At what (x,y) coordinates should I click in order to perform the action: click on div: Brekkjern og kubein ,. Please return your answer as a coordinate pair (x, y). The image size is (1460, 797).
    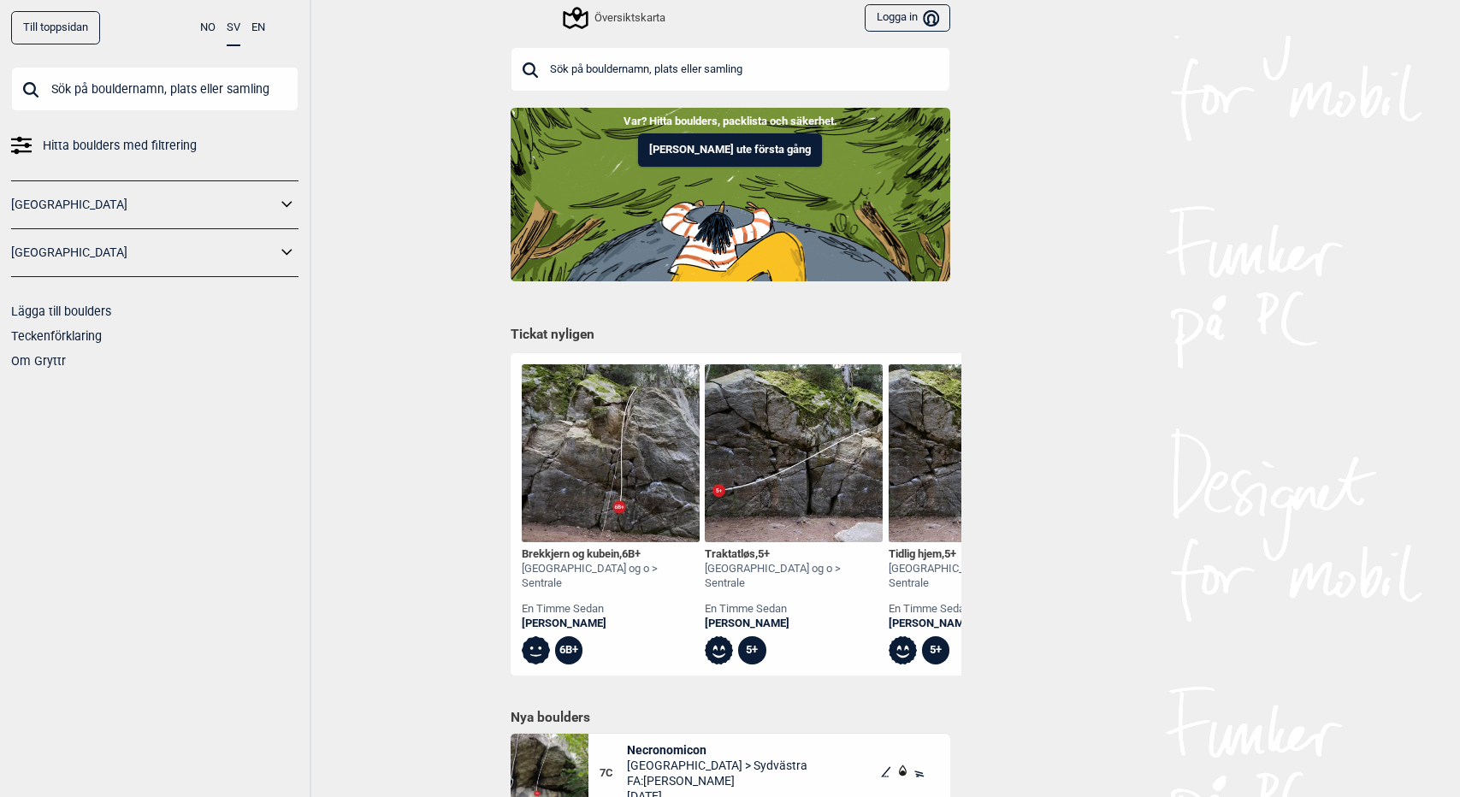
    Looking at the image, I should click on (611, 554).